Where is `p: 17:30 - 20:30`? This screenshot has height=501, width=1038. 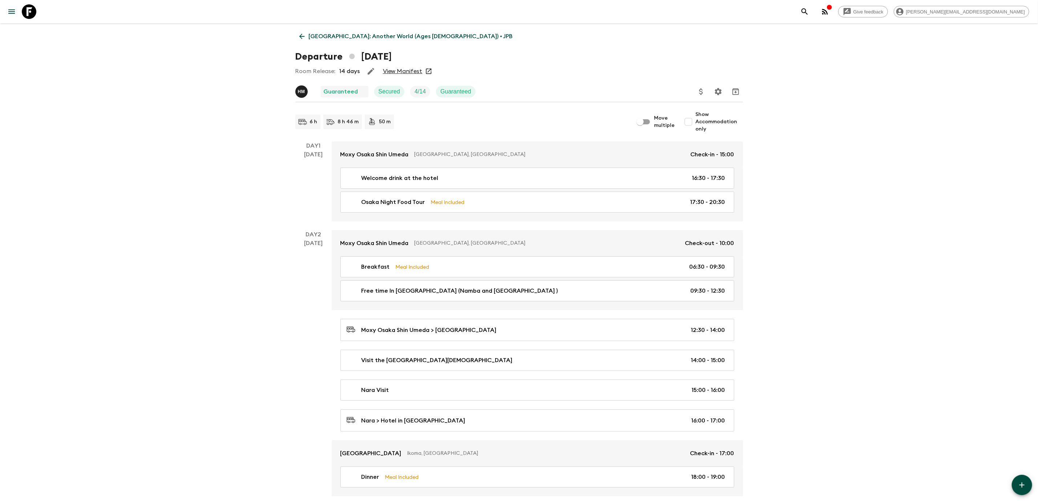 p: 17:30 - 20:30 is located at coordinates (708, 202).